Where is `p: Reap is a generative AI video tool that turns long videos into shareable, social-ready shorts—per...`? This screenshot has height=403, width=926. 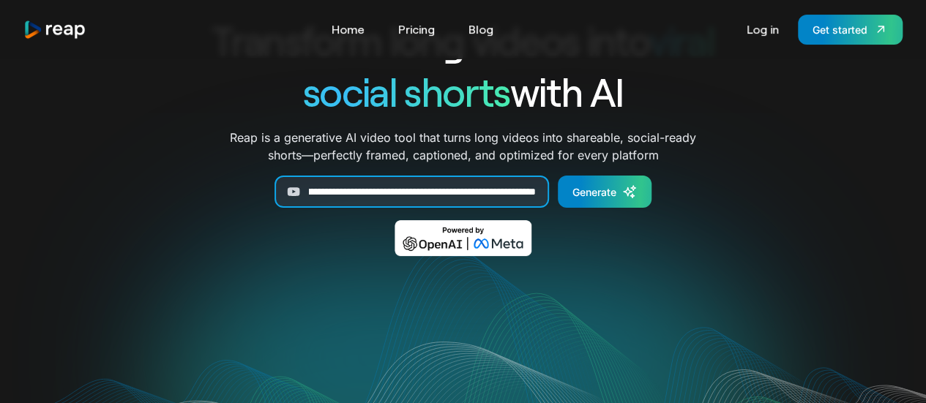
p: Reap is a generative AI video tool that turns long videos into shareable, social-ready shorts—per... is located at coordinates (463, 146).